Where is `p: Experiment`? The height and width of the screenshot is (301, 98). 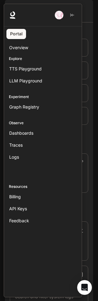 p: Experiment is located at coordinates (43, 97).